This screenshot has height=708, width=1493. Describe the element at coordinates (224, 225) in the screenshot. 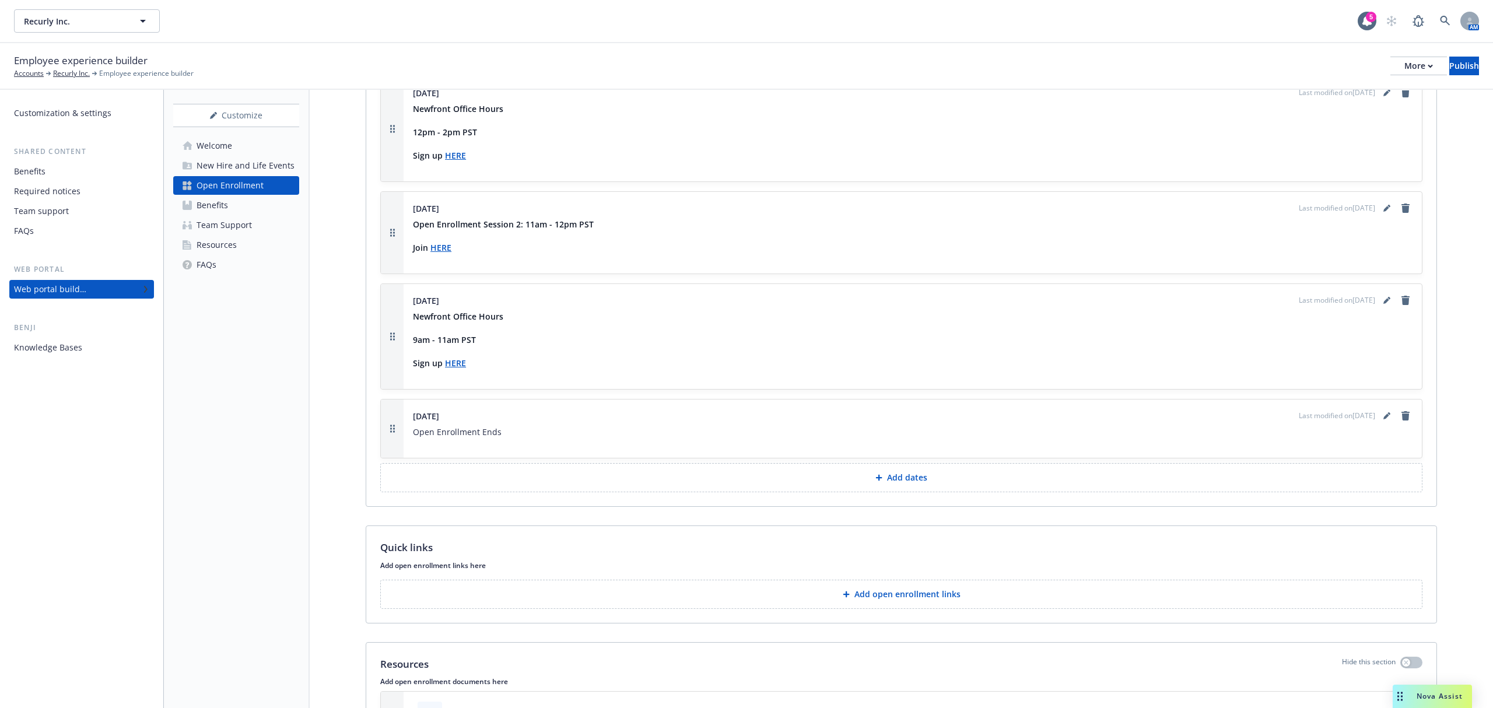

I see `div: Team Support` at that location.